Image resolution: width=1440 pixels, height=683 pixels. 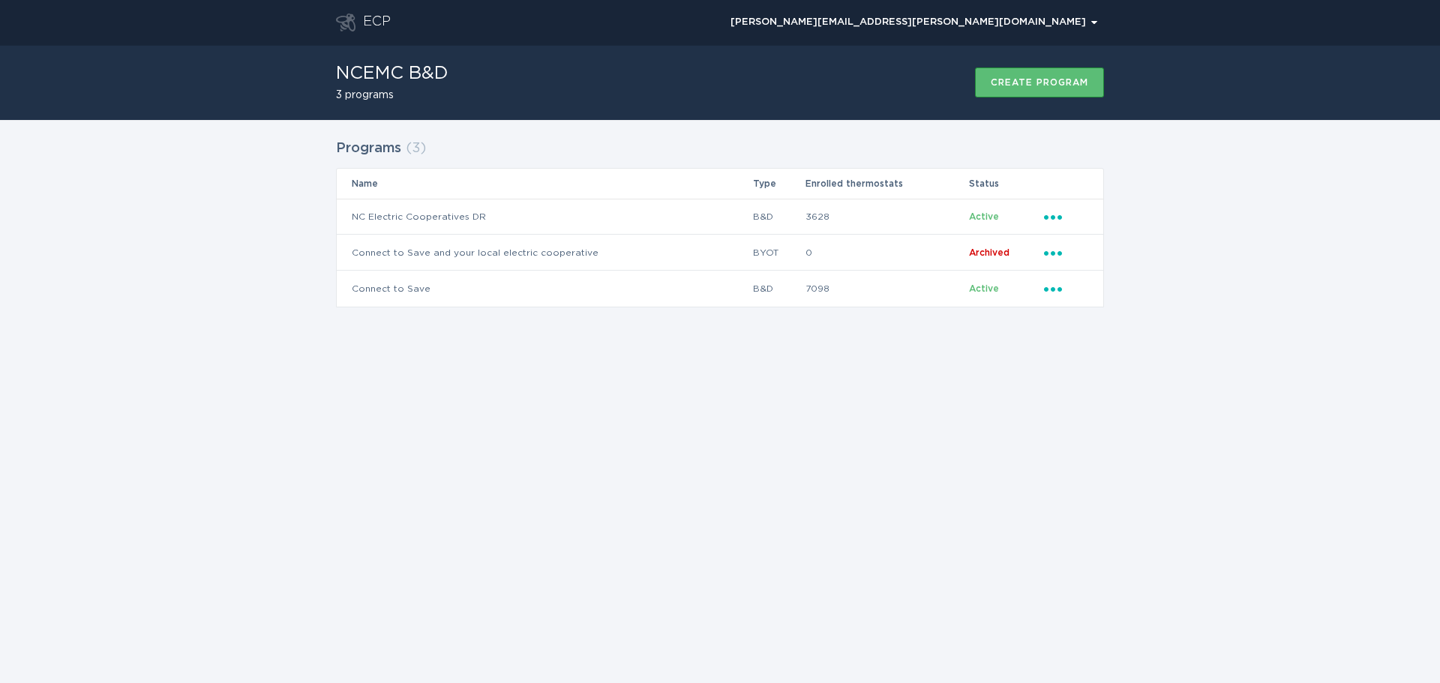 I want to click on td: Connect to Save, so click(x=545, y=289).